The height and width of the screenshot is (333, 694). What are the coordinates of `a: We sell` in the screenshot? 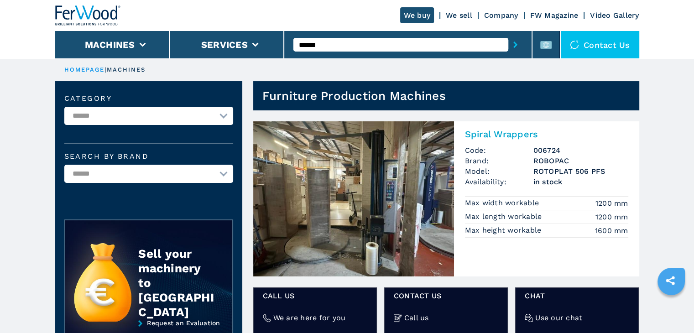 It's located at (459, 15).